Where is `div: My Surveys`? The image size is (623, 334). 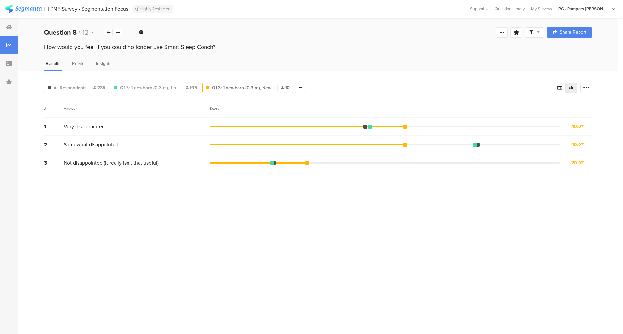
div: My Surveys is located at coordinates (541, 9).